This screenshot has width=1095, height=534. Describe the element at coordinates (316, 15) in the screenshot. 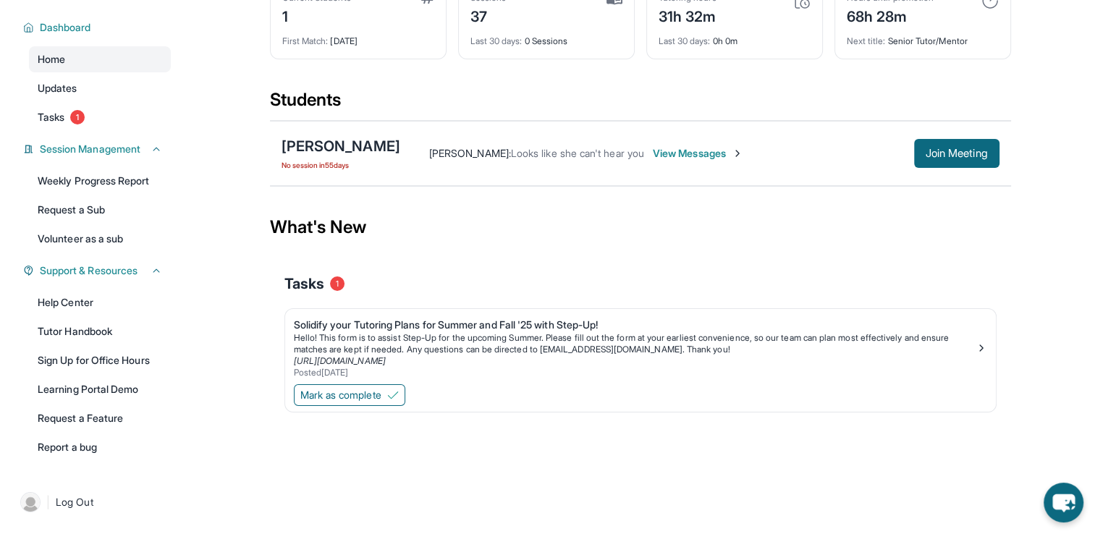

I see `div: 1` at that location.